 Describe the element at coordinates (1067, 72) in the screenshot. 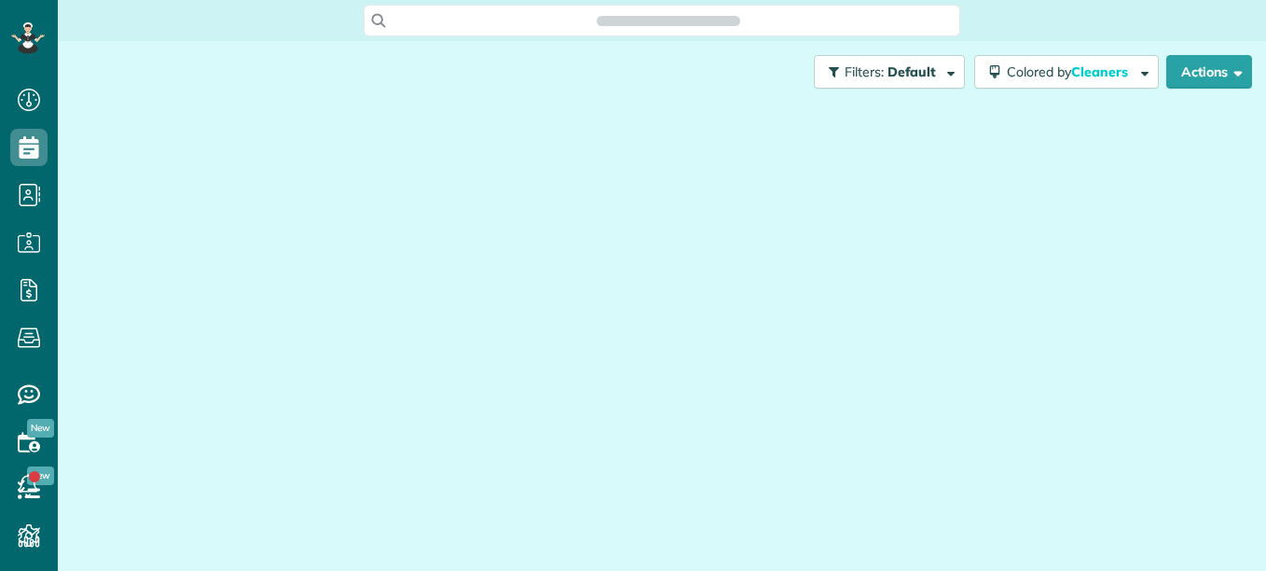

I see `button: Colored byCleaners` at that location.